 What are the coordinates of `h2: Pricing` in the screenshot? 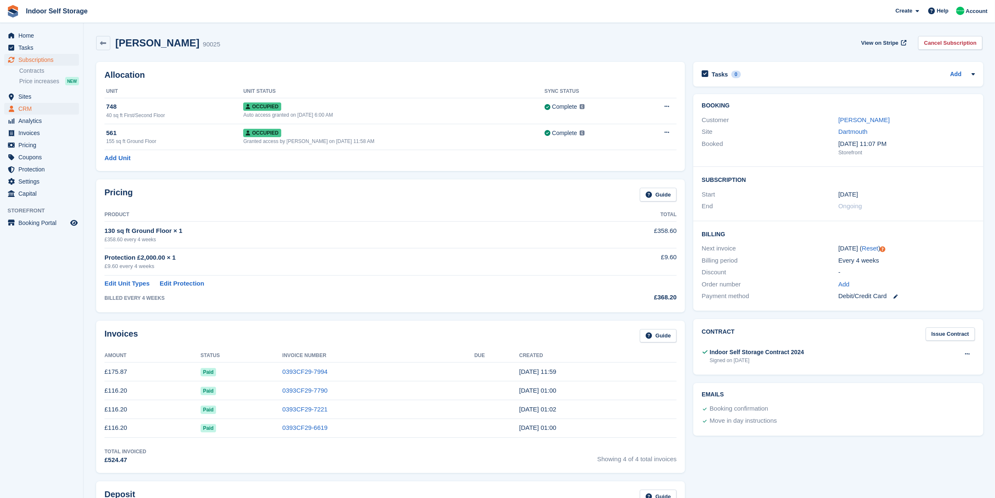 It's located at (119, 194).